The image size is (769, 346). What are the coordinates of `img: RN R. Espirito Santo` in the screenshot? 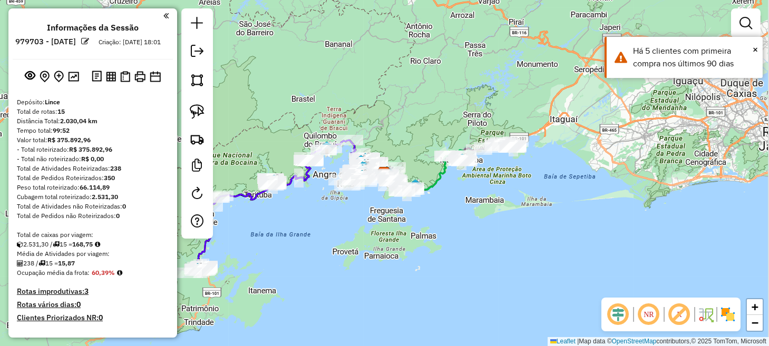 It's located at (365, 168).